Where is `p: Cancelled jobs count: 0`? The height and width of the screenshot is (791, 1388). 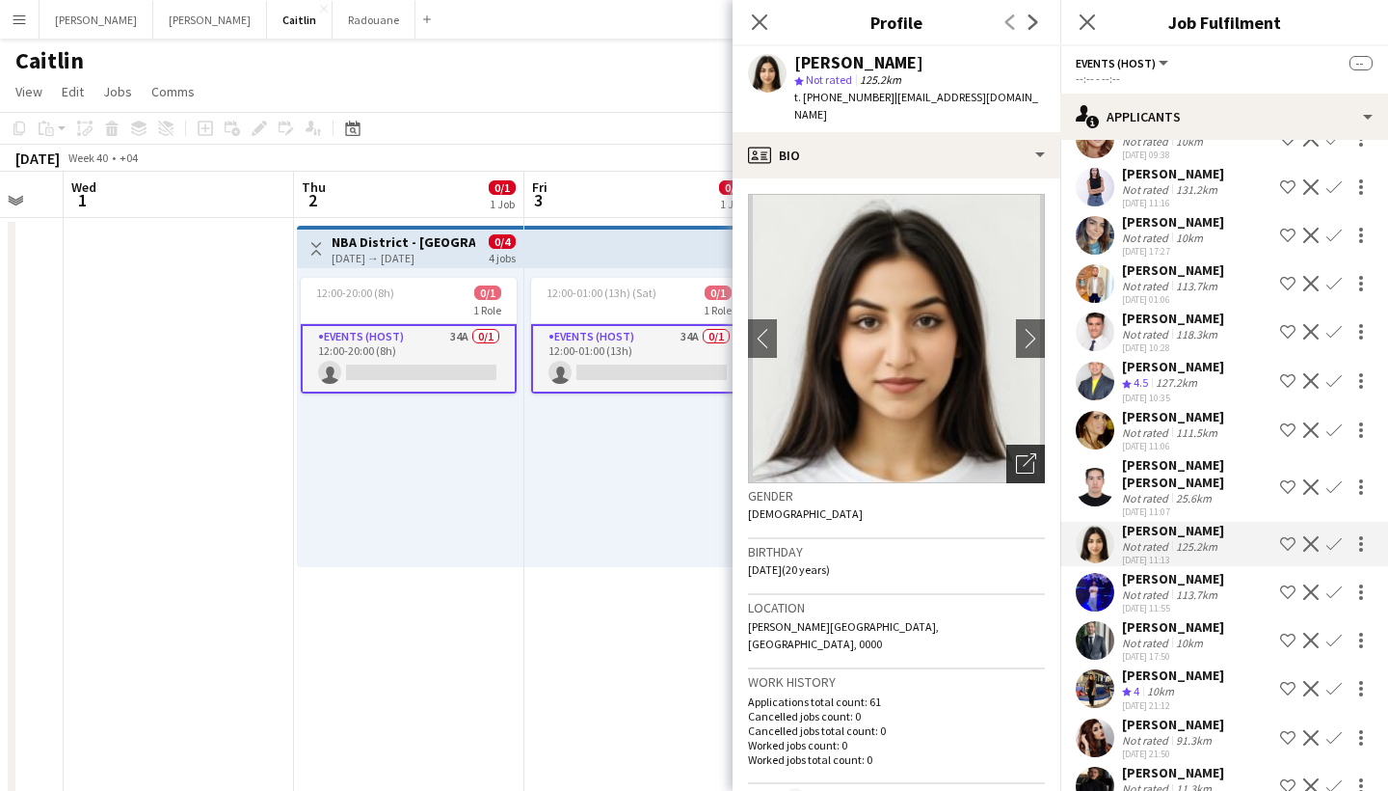 p: Cancelled jobs count: 0 is located at coordinates (897, 715).